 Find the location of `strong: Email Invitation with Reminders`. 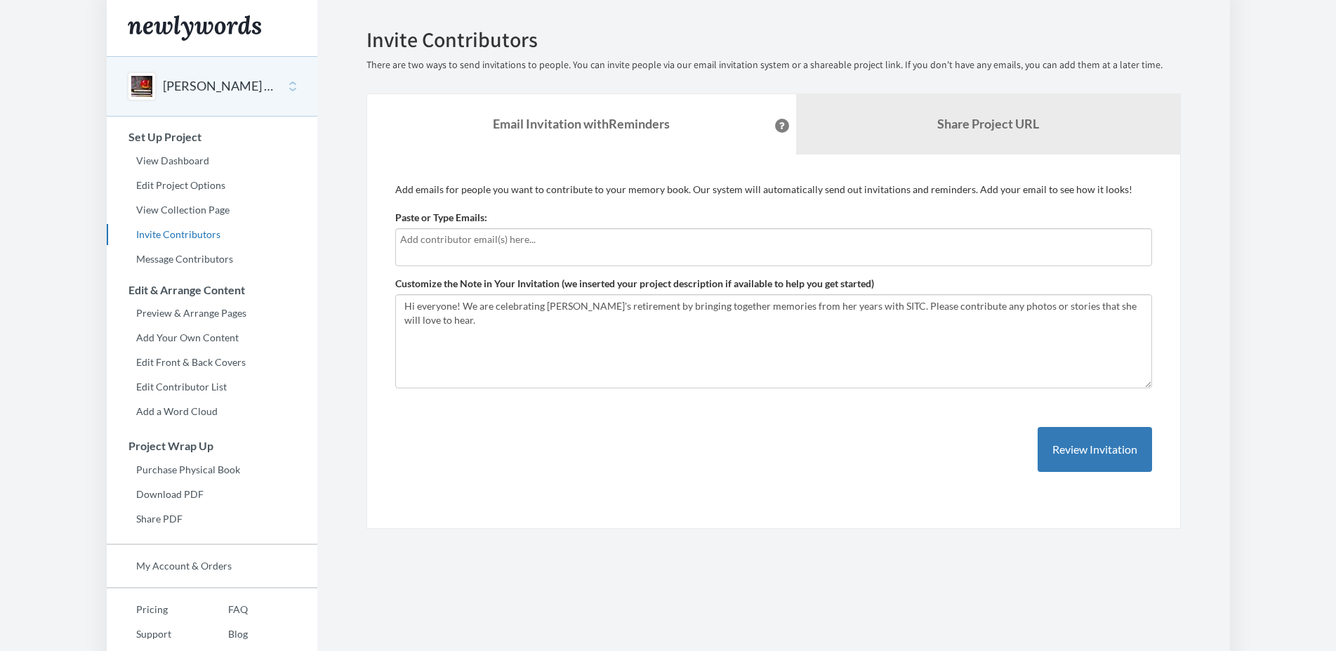

strong: Email Invitation with Reminders is located at coordinates (581, 124).